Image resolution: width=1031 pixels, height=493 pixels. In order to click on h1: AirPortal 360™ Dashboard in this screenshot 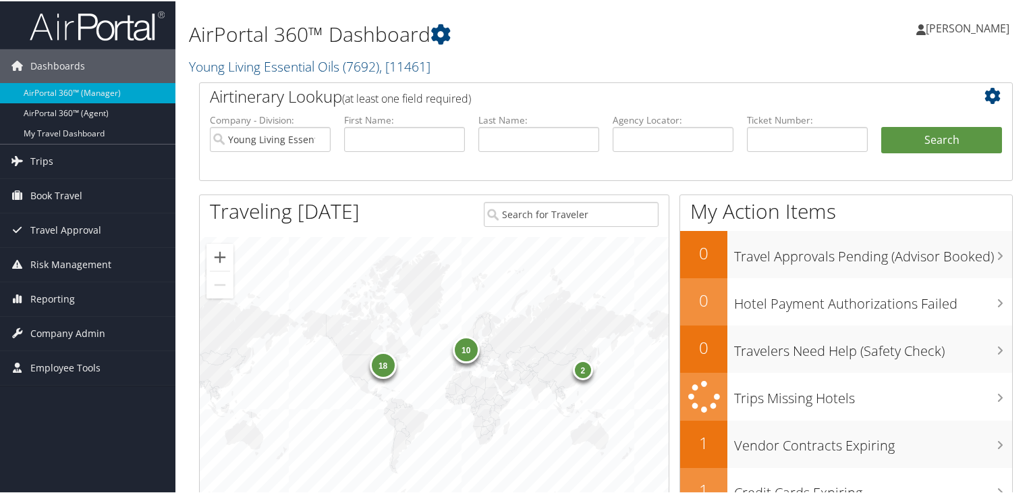, I will do `click(467, 33)`.